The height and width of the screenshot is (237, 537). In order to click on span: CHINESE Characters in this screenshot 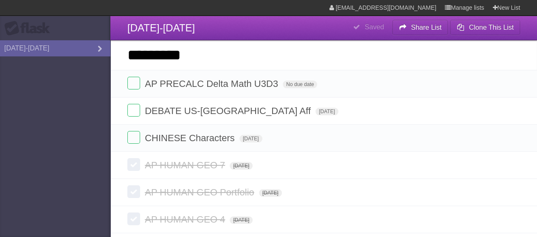, I will do `click(191, 138)`.